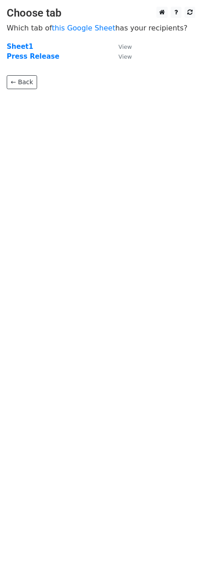  I want to click on a: this Google Sheet, so click(84, 28).